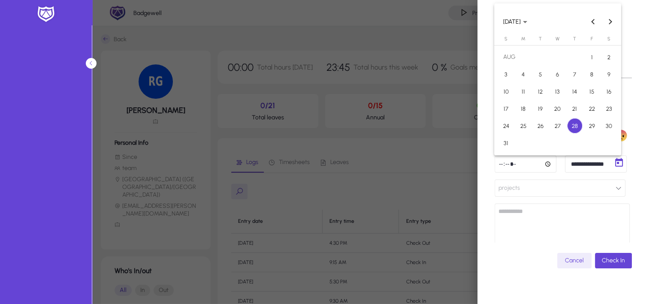 This screenshot has height=304, width=649. What do you see at coordinates (506, 126) in the screenshot?
I see `button: Aug 24, 2025` at bounding box center [506, 126].